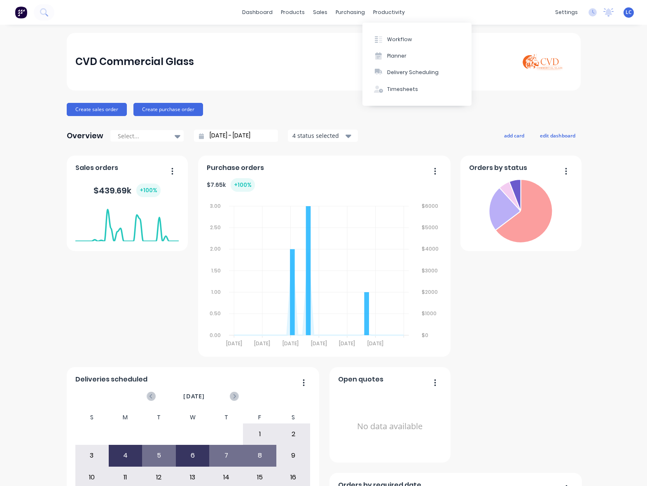  Describe the element at coordinates (413, 72) in the screenshot. I see `div: Delivery Scheduling` at that location.